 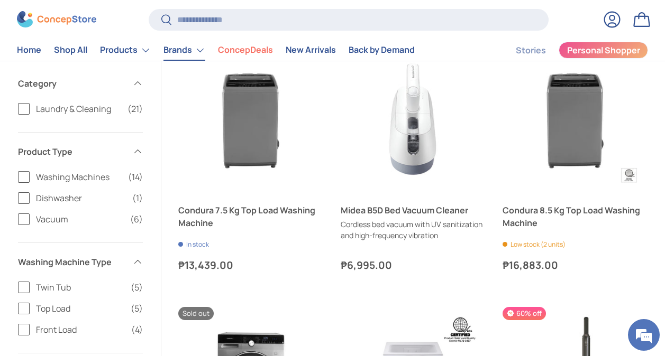 I want to click on span: (21), so click(x=135, y=109).